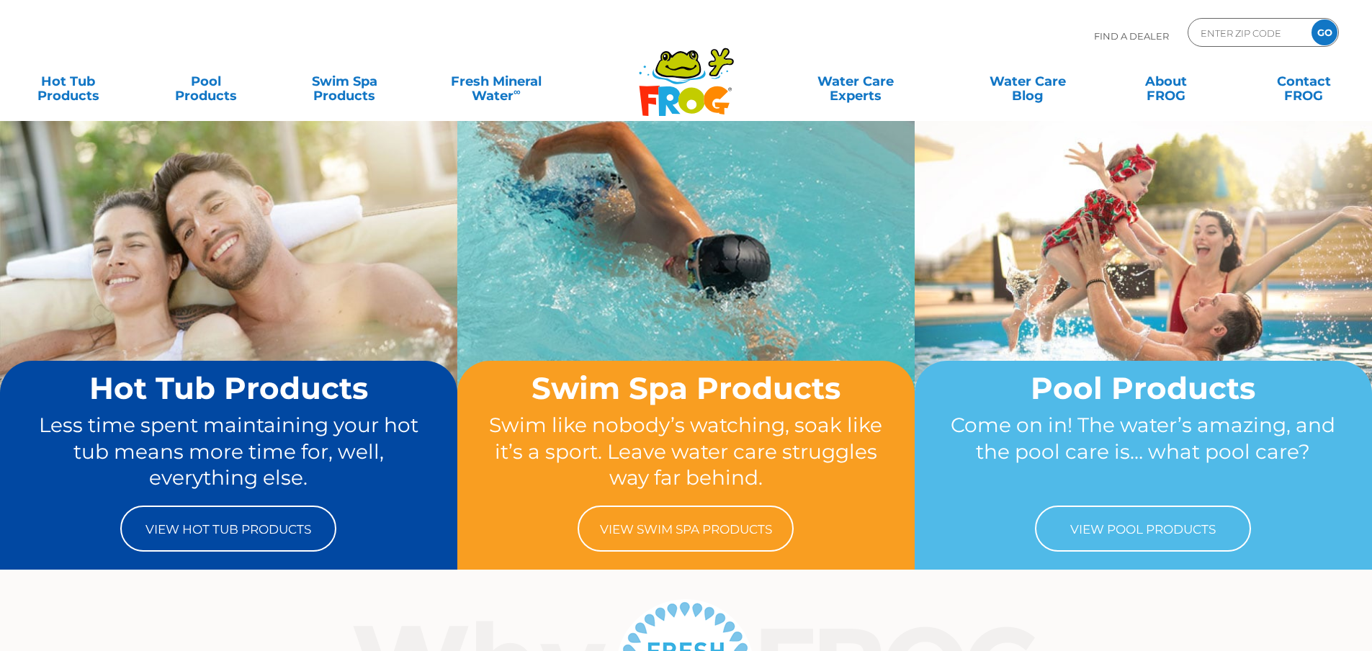 This screenshot has height=651, width=1372. What do you see at coordinates (228, 528) in the screenshot?
I see `a: View Hot Tub Products` at bounding box center [228, 528].